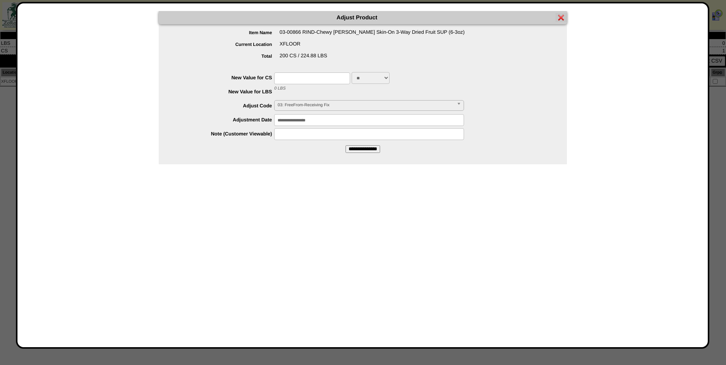  What do you see at coordinates (370, 92) in the screenshot?
I see `div: 0 LBS` at bounding box center [370, 92].